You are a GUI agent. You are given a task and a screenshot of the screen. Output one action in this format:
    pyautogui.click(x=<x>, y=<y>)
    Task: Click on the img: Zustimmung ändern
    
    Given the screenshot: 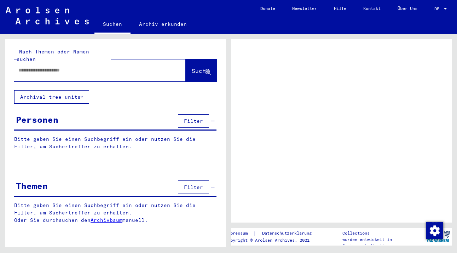 What is the action you would take?
    pyautogui.click(x=434, y=230)
    